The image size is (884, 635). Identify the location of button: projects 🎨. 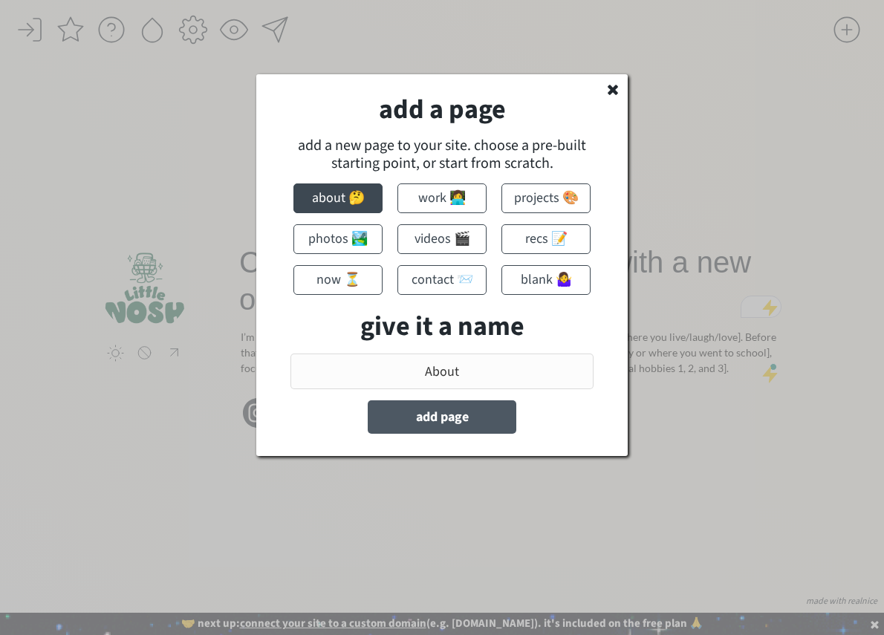
(546, 198).